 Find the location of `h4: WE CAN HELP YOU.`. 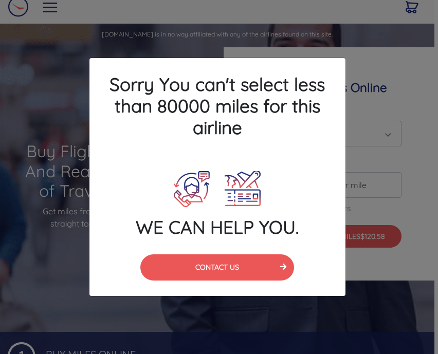

h4: WE CAN HELP YOU. is located at coordinates (217, 227).